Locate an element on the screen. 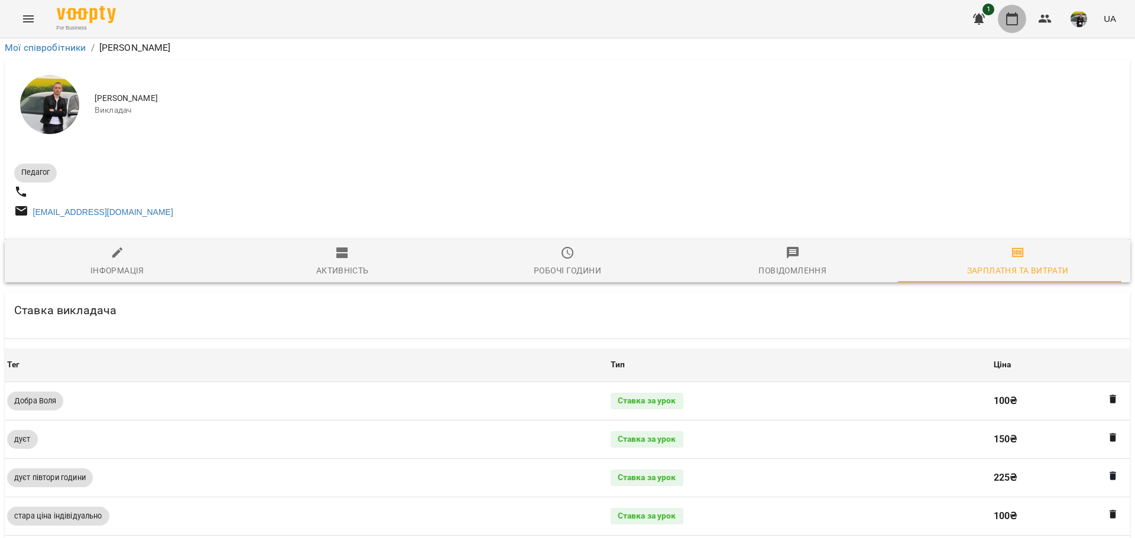 Image resolution: width=1135 pixels, height=538 pixels. button: Menu is located at coordinates (28, 19).